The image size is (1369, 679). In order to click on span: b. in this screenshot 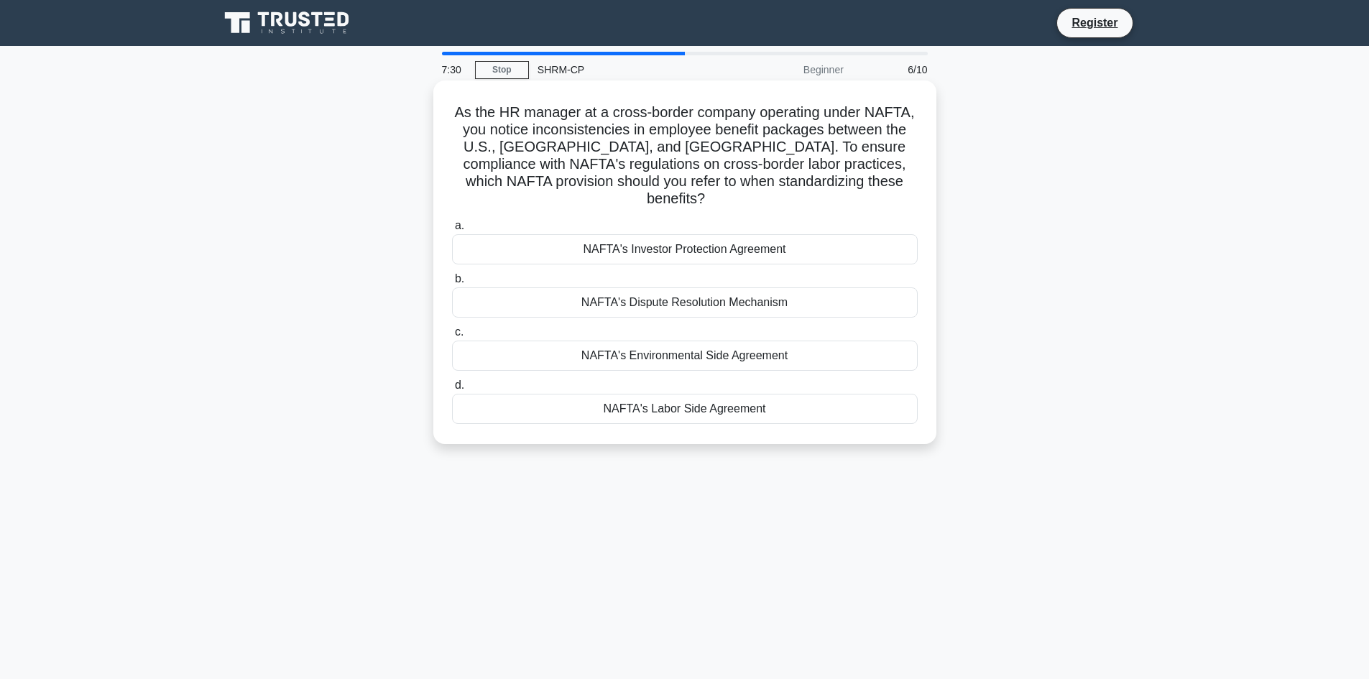, I will do `click(459, 278)`.